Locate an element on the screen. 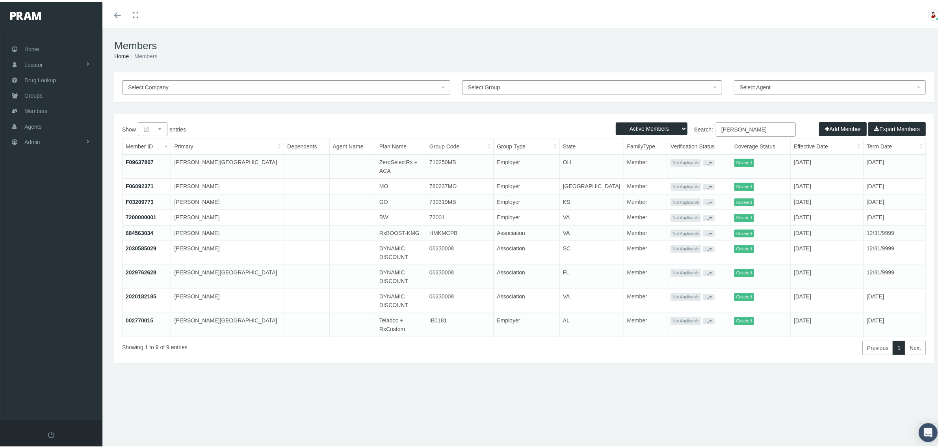  input: Search: is located at coordinates (755, 128).